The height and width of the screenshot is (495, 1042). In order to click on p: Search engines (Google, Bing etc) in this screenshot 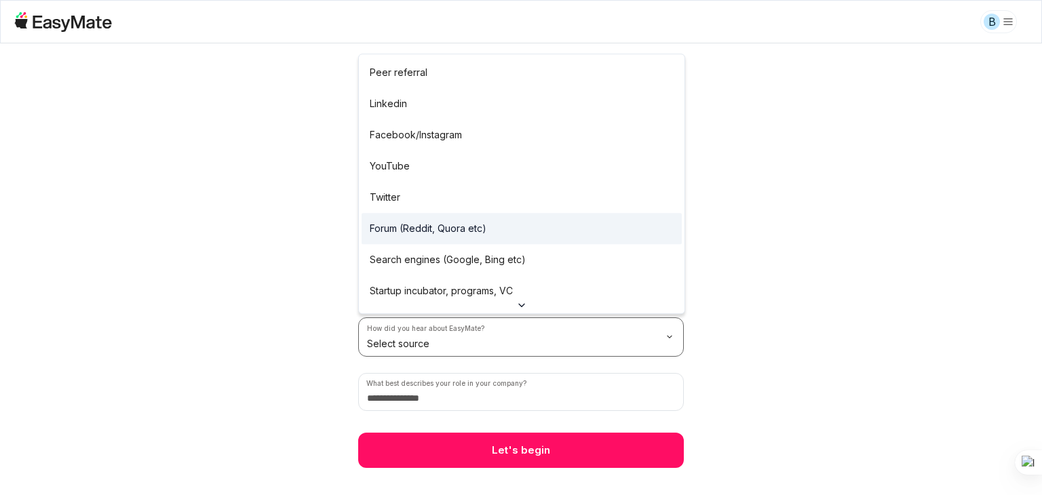, I will do `click(448, 260)`.